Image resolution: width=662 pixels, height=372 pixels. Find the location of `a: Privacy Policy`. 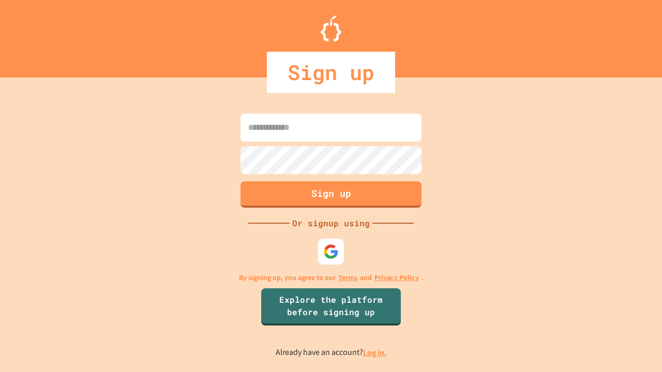

a: Privacy Policy is located at coordinates (397, 278).